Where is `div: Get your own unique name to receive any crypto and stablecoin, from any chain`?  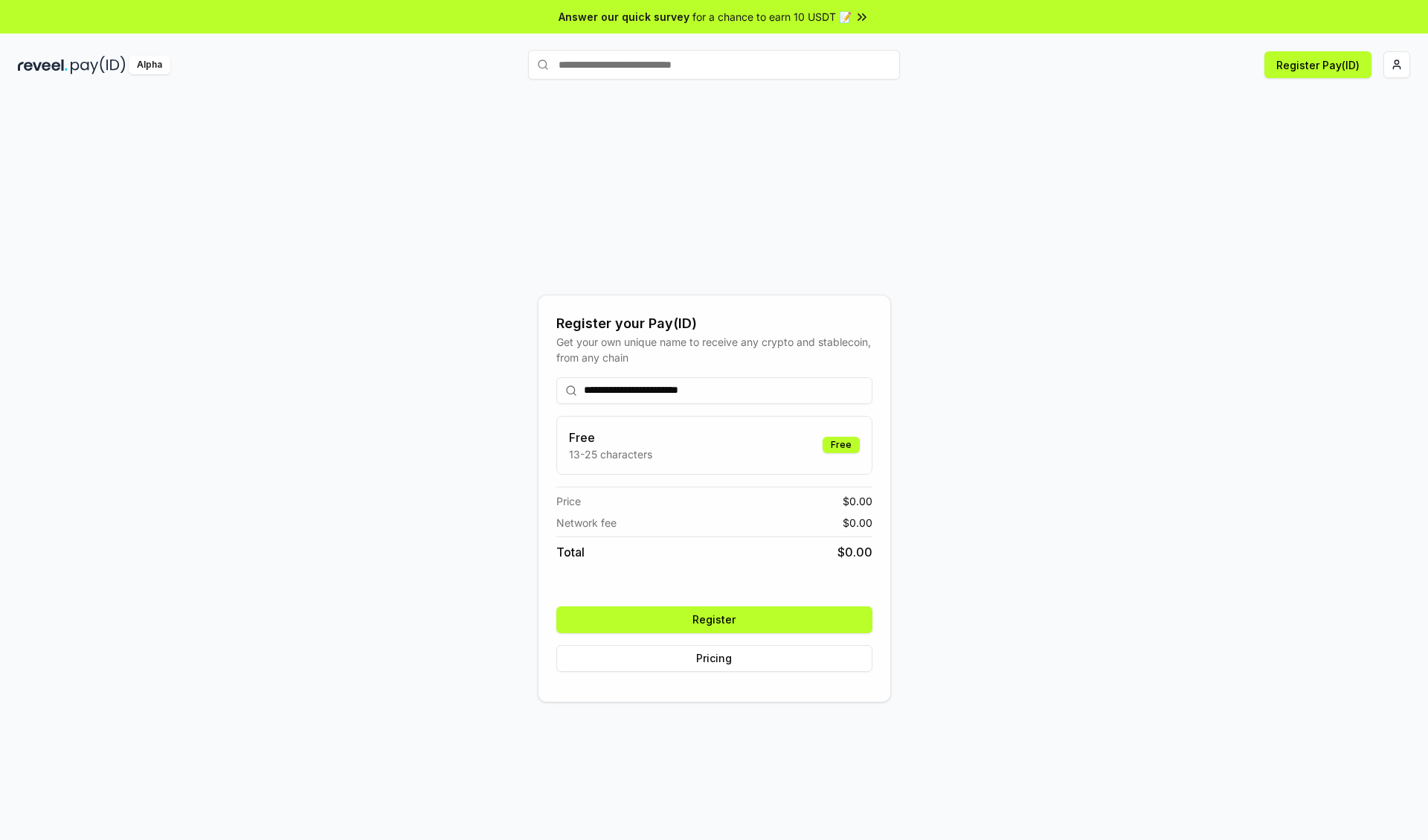
div: Get your own unique name to receive any crypto and stablecoin, from any chain is located at coordinates (714, 349).